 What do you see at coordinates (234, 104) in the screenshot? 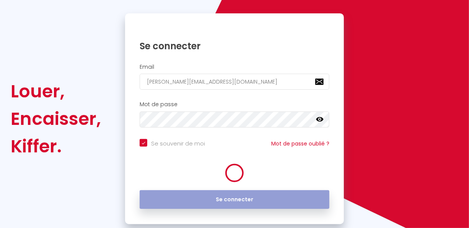
I see `h2: Mot de passe` at bounding box center [234, 104].